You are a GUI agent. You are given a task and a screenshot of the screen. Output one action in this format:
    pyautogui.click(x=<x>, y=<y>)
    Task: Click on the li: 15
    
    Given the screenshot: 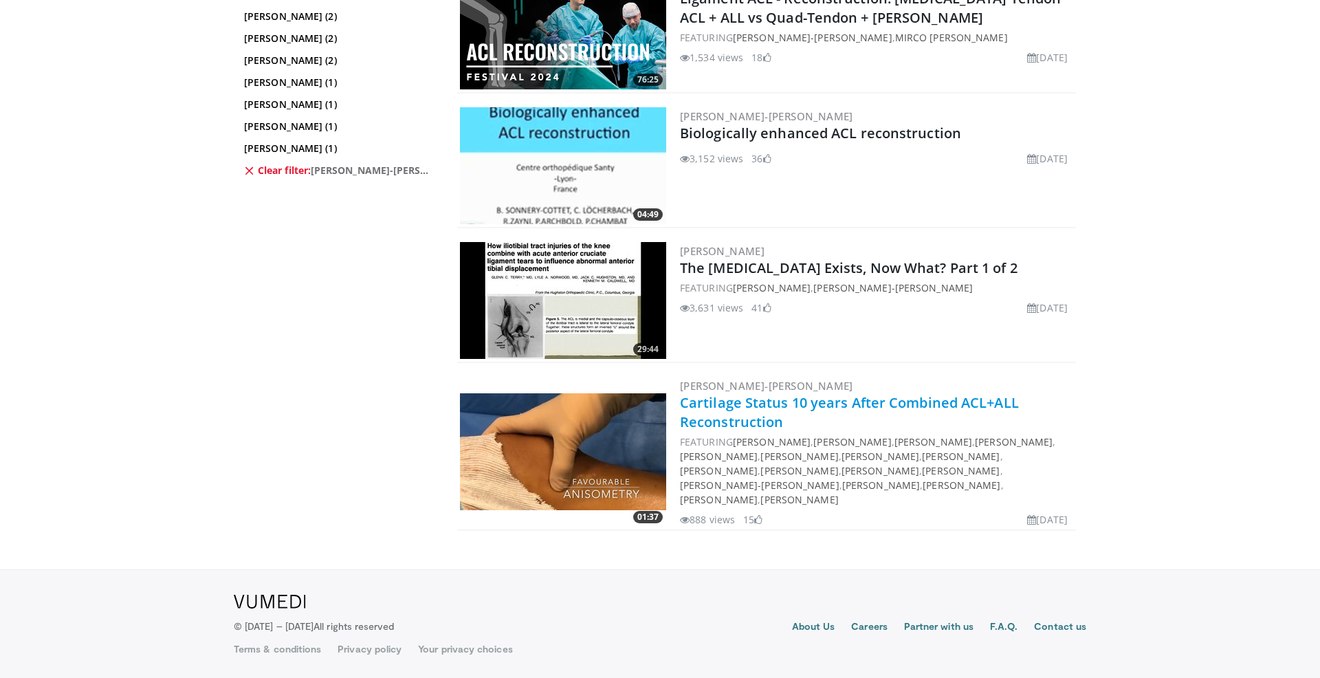 What is the action you would take?
    pyautogui.click(x=753, y=519)
    